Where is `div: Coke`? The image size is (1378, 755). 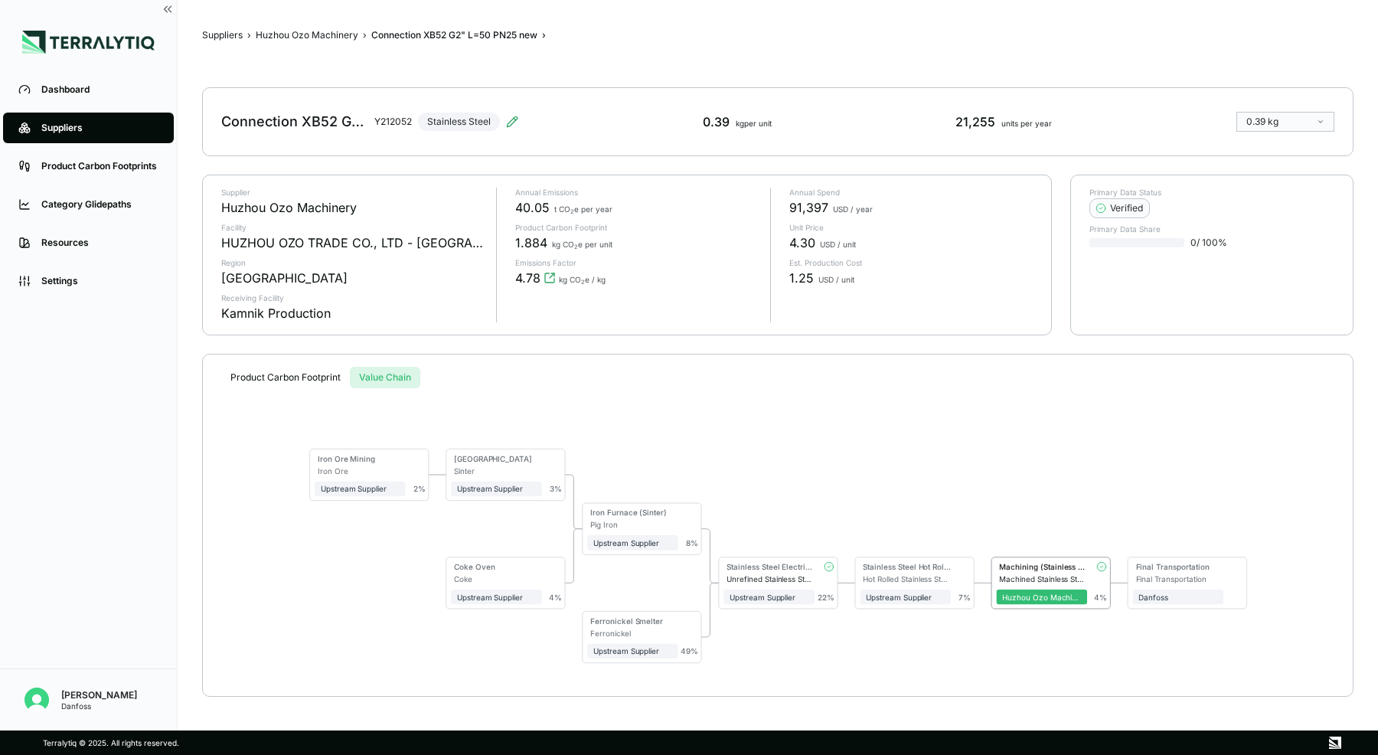
div: Coke is located at coordinates (498, 579).